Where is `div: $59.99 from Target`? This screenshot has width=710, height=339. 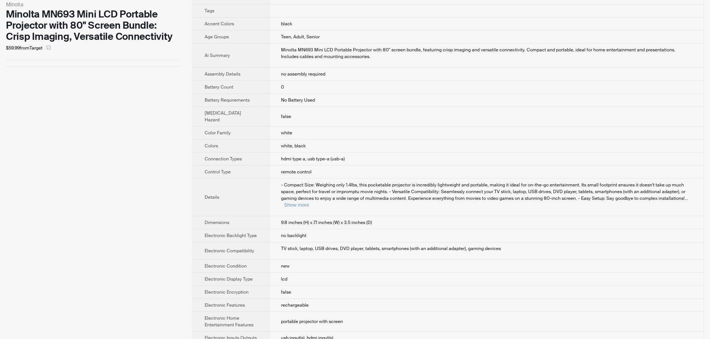
div: $59.99 from Target is located at coordinates (93, 48).